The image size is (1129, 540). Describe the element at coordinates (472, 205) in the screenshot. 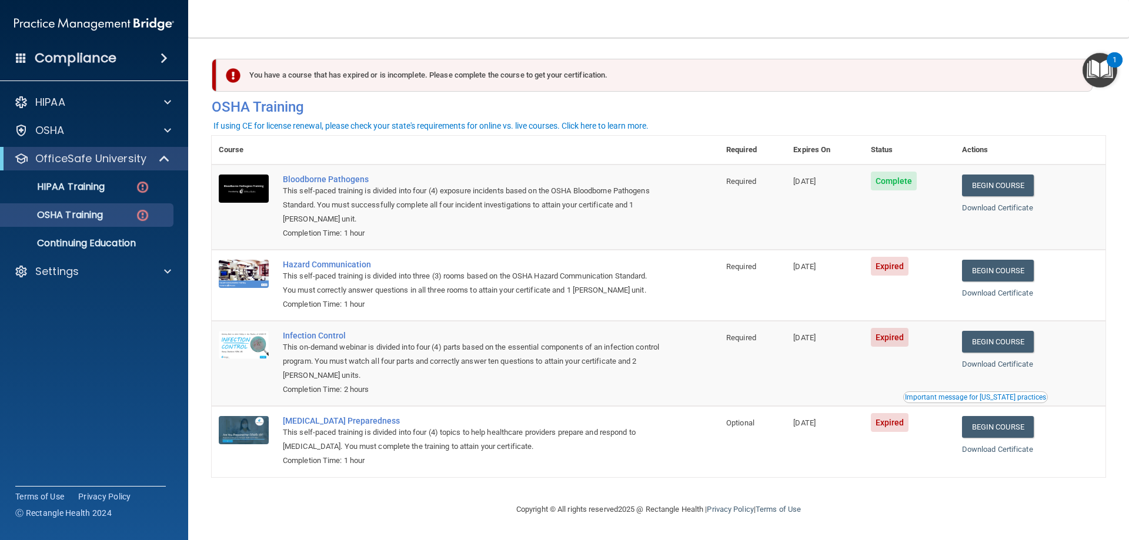

I see `div: This self-paced training is divided into four (4) exposure incidents based on the OSHA Bloodborne...` at that location.